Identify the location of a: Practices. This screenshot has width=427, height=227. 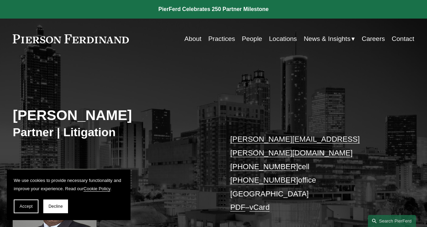
(222, 39).